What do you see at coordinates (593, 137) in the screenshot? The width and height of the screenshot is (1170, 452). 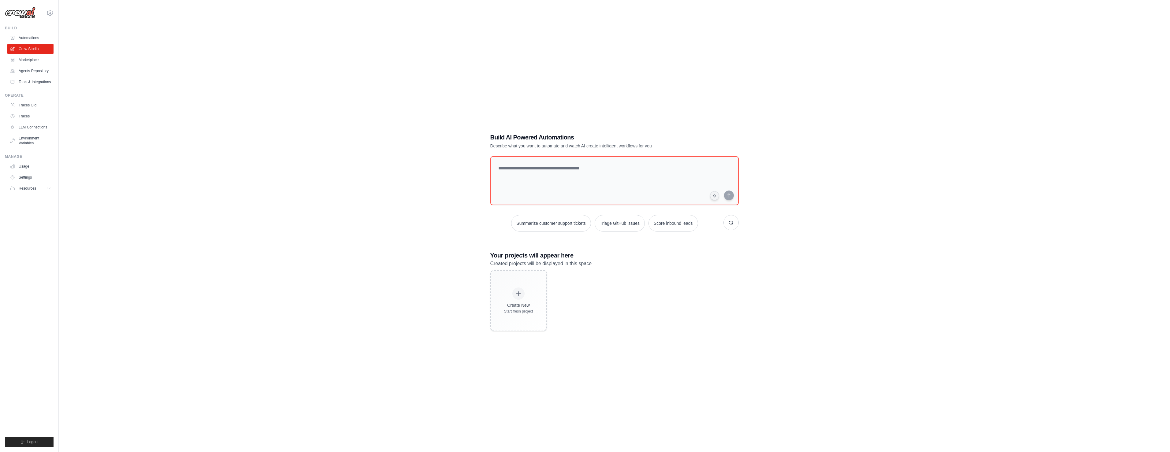 I see `h1: Build AI Powered Automations` at bounding box center [593, 137].